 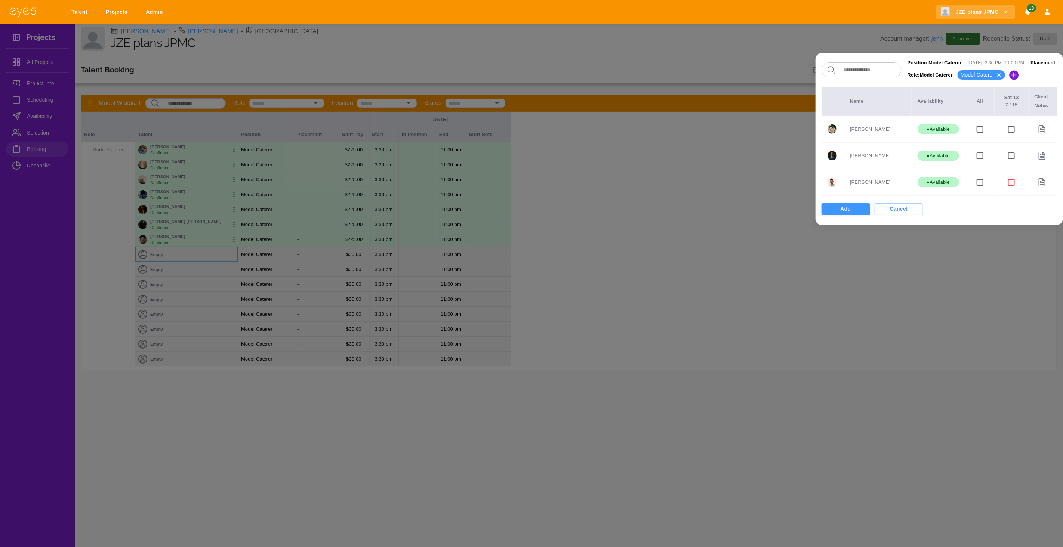 What do you see at coordinates (156, 12) in the screenshot?
I see `a: Admin` at bounding box center [156, 12].